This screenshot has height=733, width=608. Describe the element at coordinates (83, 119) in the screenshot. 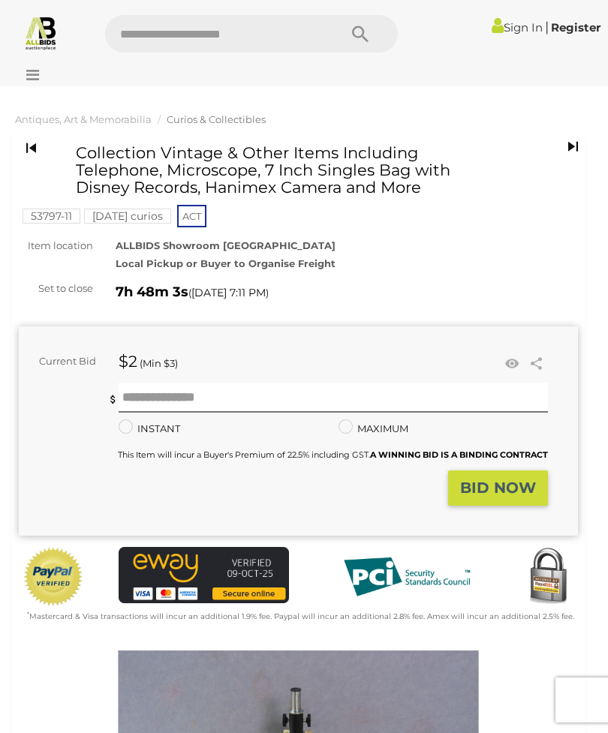

I see `a: Antiques, Art & Memorabilia` at that location.